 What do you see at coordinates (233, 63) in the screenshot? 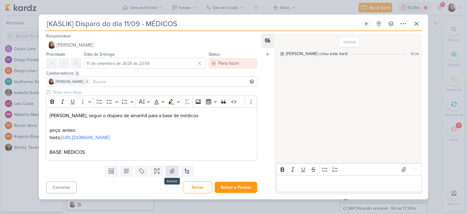
I see `button: Para fazer` at bounding box center [233, 63].